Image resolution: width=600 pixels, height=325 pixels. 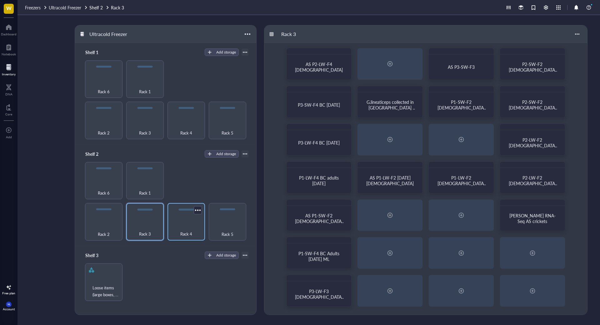 I want to click on span: AS P3-SW-F3, so click(x=462, y=67).